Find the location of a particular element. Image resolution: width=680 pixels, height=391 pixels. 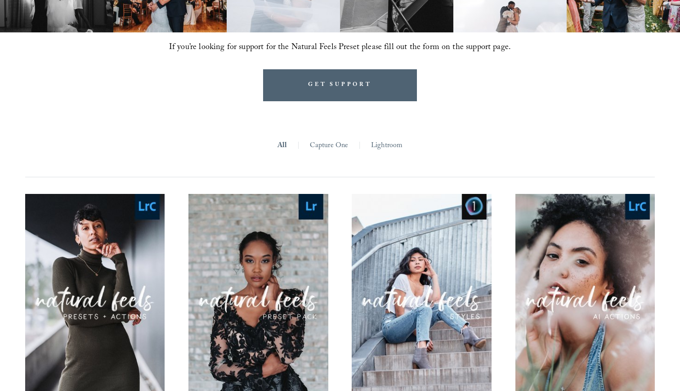

span: If you’re looking for support for the Natural Feels Preset please fill out the form on the suppor... is located at coordinates (340, 48).